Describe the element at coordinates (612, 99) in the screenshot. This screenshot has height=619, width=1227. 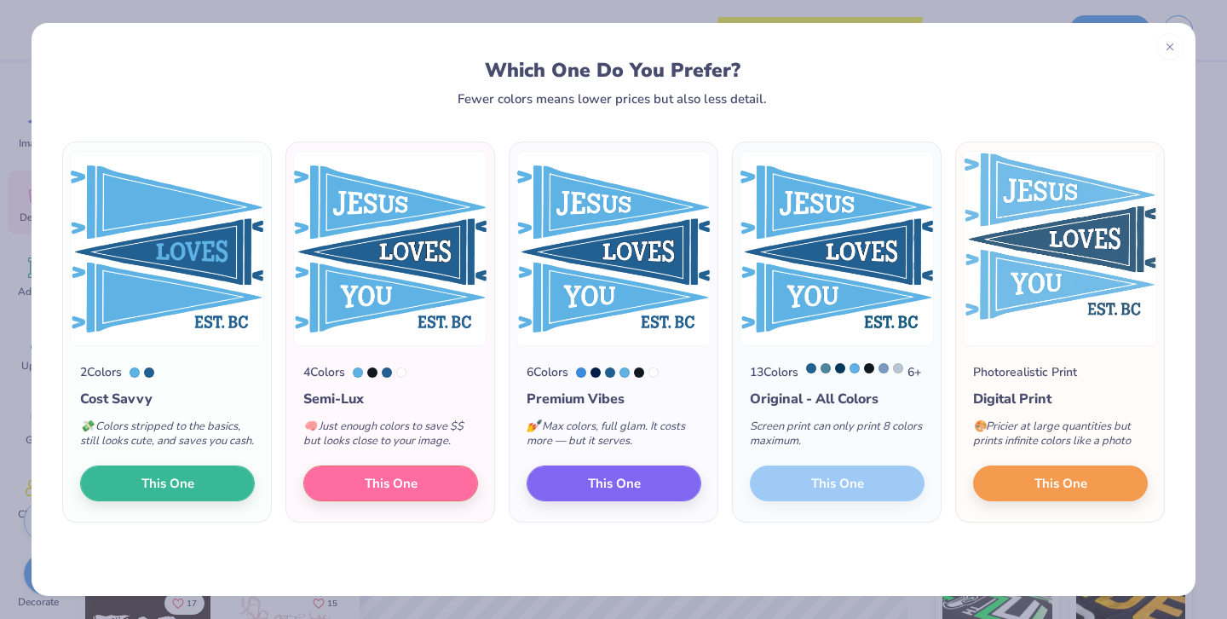
I see `div: Fewer colors means lower prices but also less detail.` at that location.